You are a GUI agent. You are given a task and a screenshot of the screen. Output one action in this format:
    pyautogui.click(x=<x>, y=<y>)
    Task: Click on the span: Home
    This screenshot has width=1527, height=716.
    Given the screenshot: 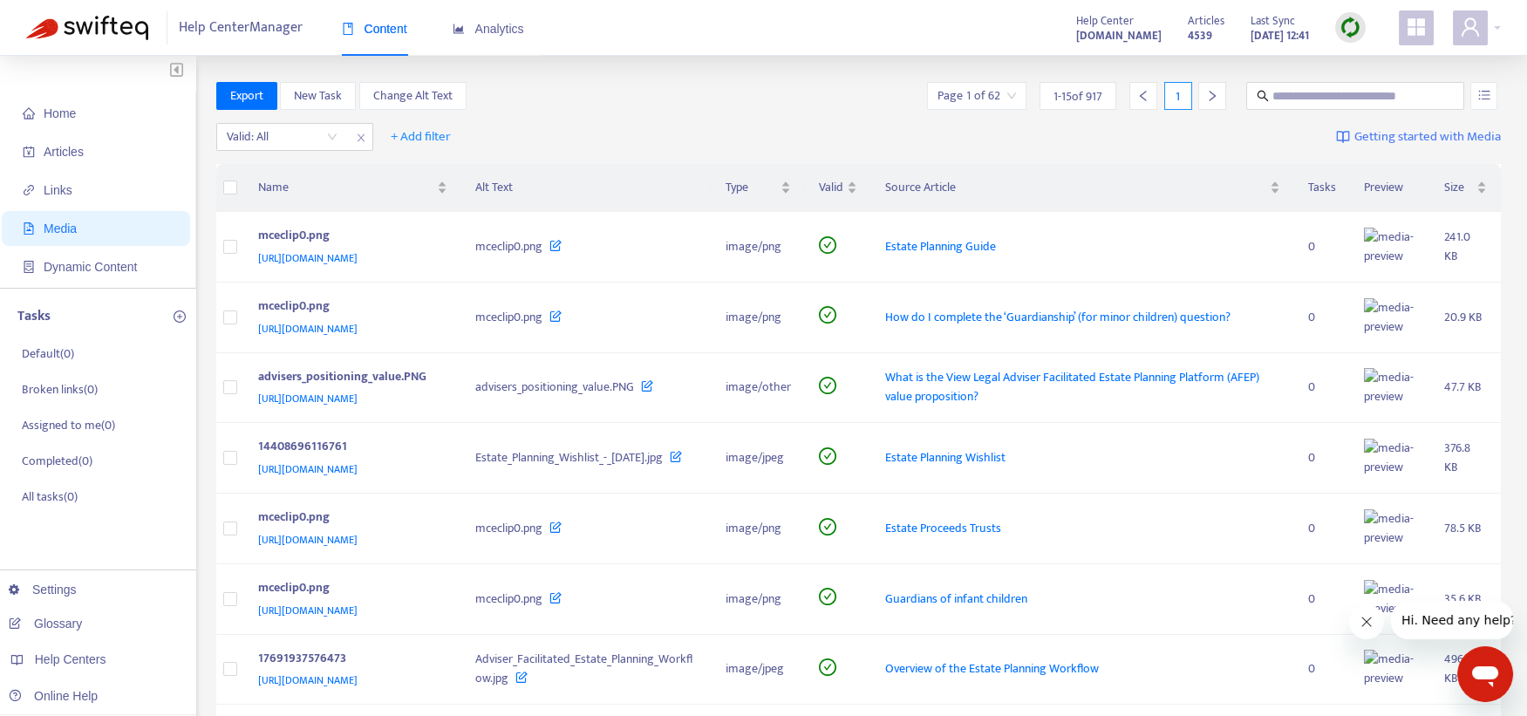 What is the action you would take?
    pyautogui.click(x=59, y=113)
    